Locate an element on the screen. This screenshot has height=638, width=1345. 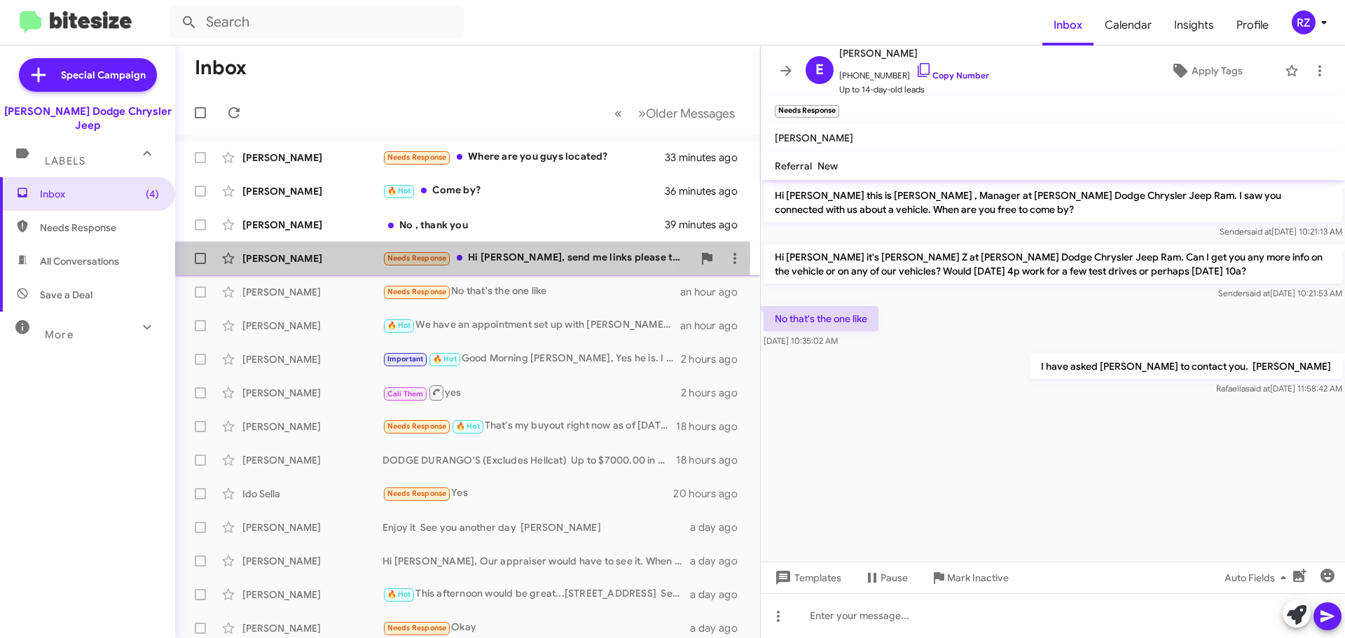
button: Previous is located at coordinates (618, 113).